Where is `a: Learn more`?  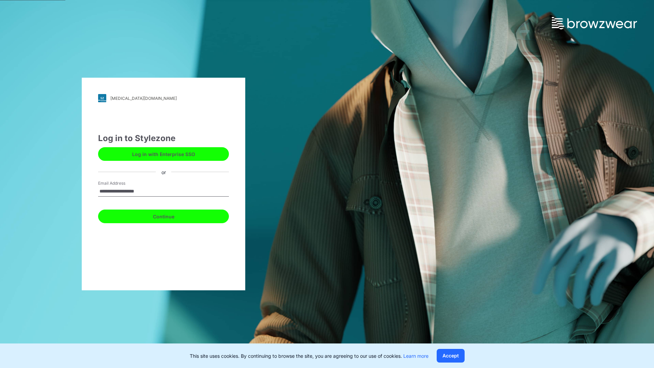 a: Learn more is located at coordinates (416, 355).